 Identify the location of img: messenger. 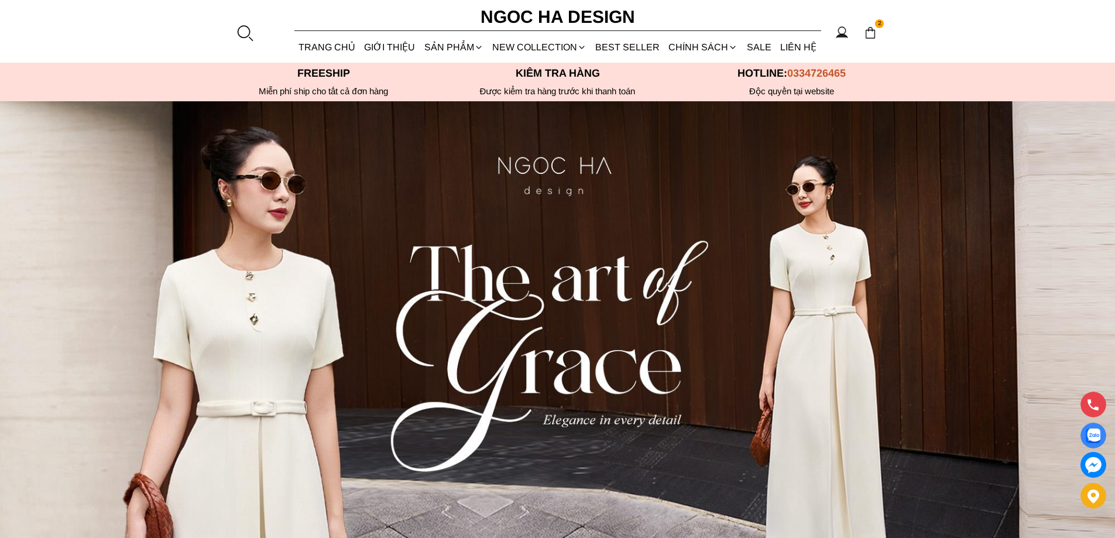
(1093, 465).